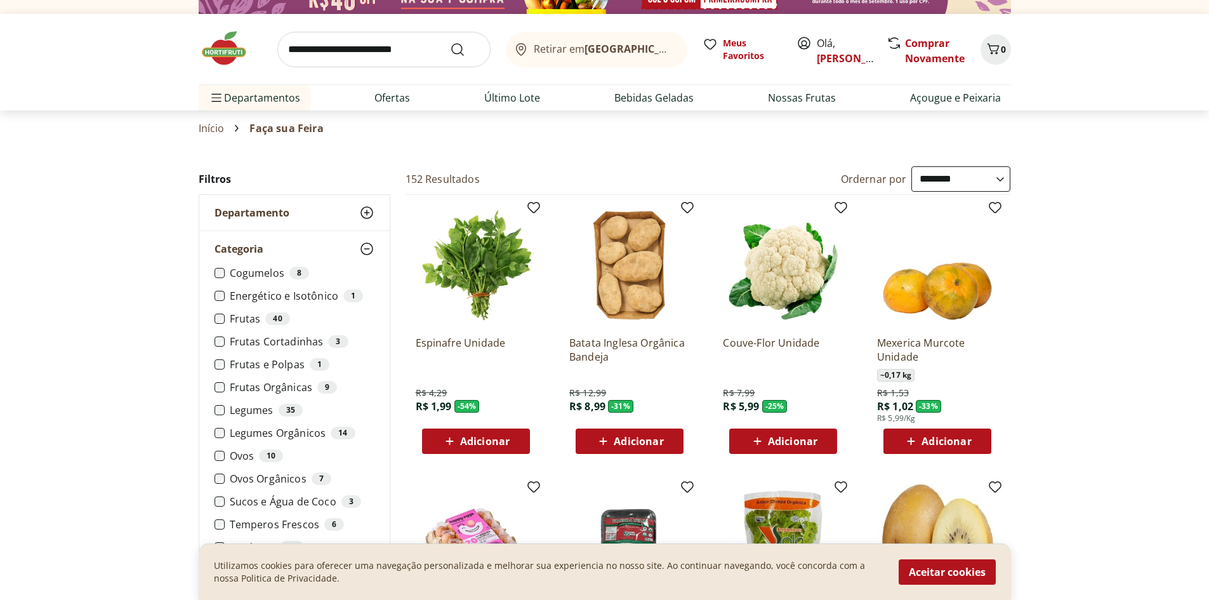 This screenshot has height=600, width=1209. Describe the element at coordinates (630, 265) in the screenshot. I see `img: Batata Inglesa Orgânica Bandeja` at that location.